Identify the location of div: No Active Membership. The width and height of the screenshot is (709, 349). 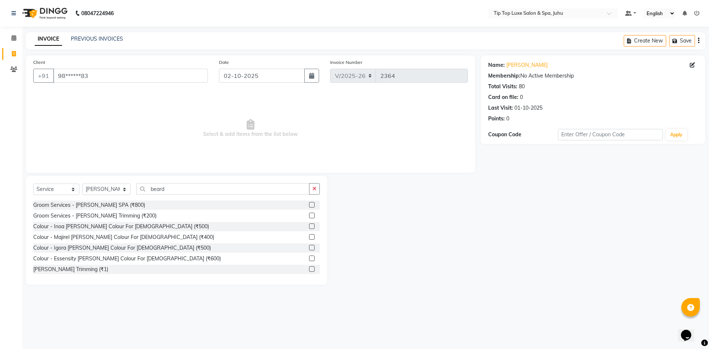
(593, 76).